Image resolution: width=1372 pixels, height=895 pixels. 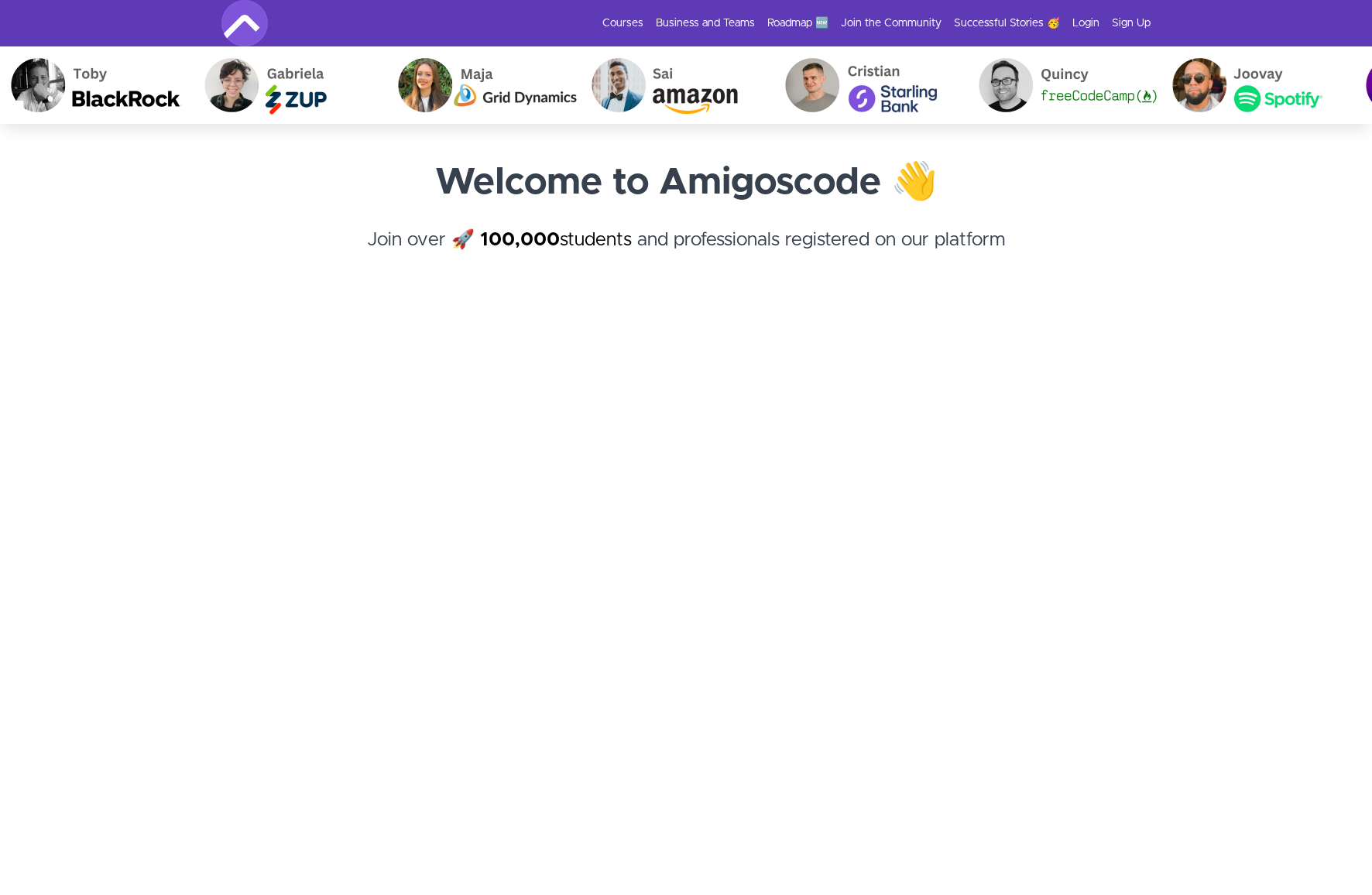 What do you see at coordinates (891, 23) in the screenshot?
I see `a: Join the Community` at bounding box center [891, 23].